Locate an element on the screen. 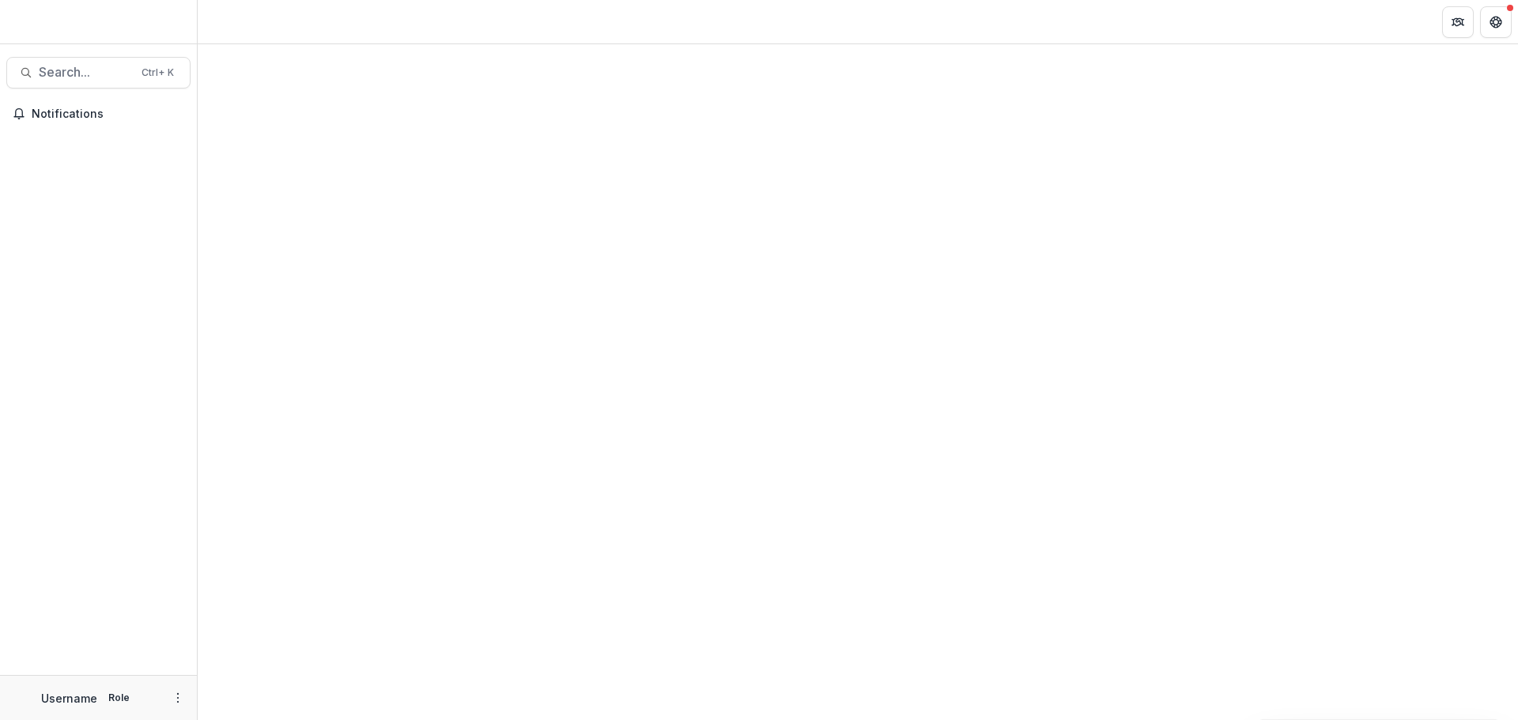 The image size is (1518, 720). button: Partners is located at coordinates (1458, 22).